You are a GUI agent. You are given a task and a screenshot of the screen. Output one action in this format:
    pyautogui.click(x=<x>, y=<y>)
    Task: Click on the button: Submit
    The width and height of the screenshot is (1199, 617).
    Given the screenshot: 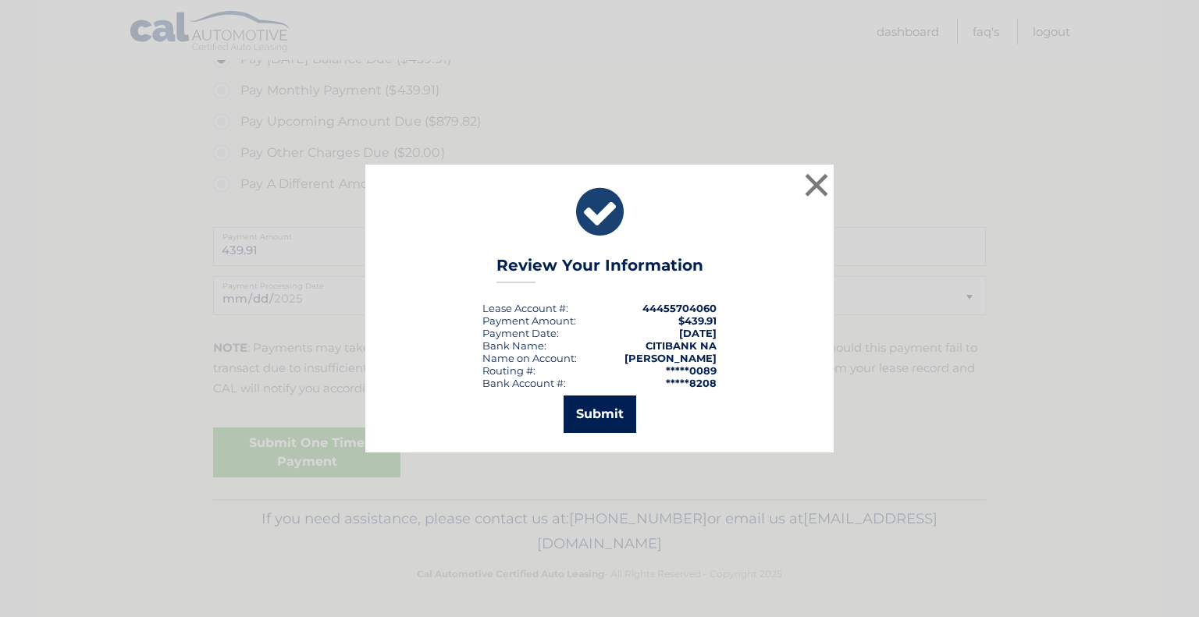 What is the action you would take?
    pyautogui.click(x=600, y=415)
    